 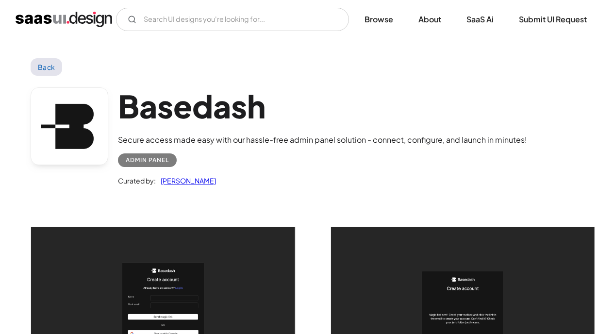 I want to click on h1: Basedash, so click(x=322, y=106).